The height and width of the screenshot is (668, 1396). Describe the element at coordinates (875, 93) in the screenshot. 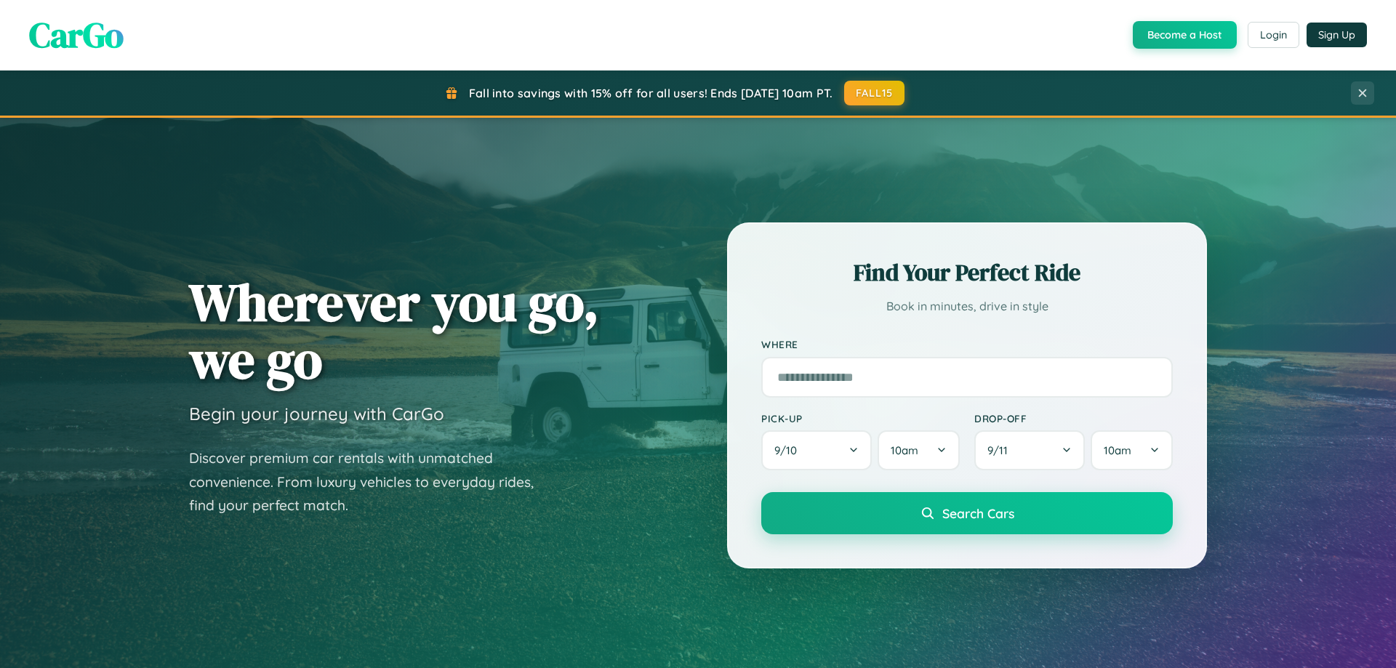

I see `button: FALL15` at that location.